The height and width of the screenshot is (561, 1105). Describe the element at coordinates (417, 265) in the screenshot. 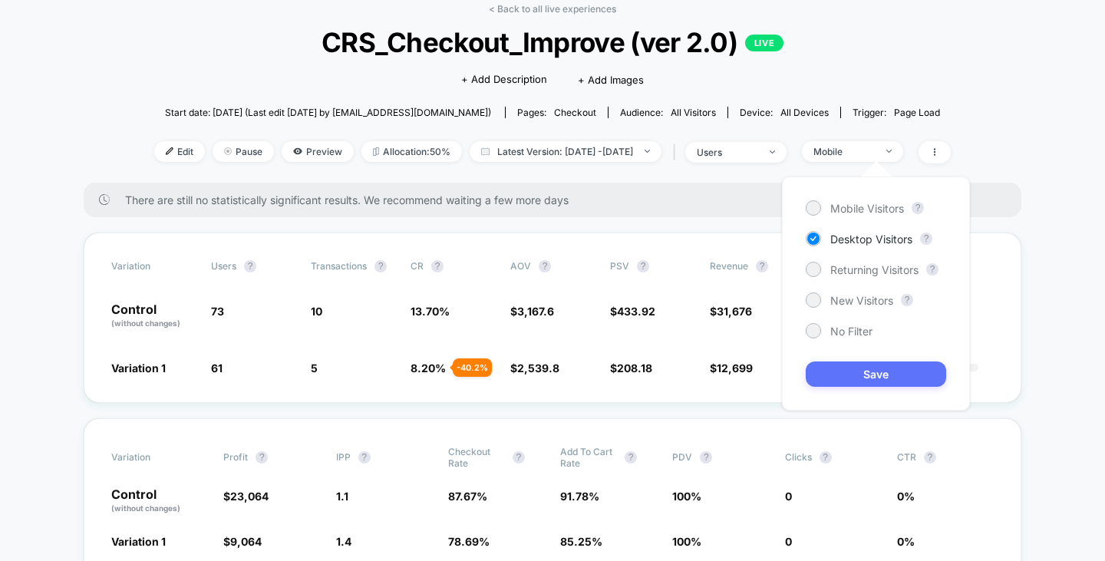

I see `span: CR` at that location.